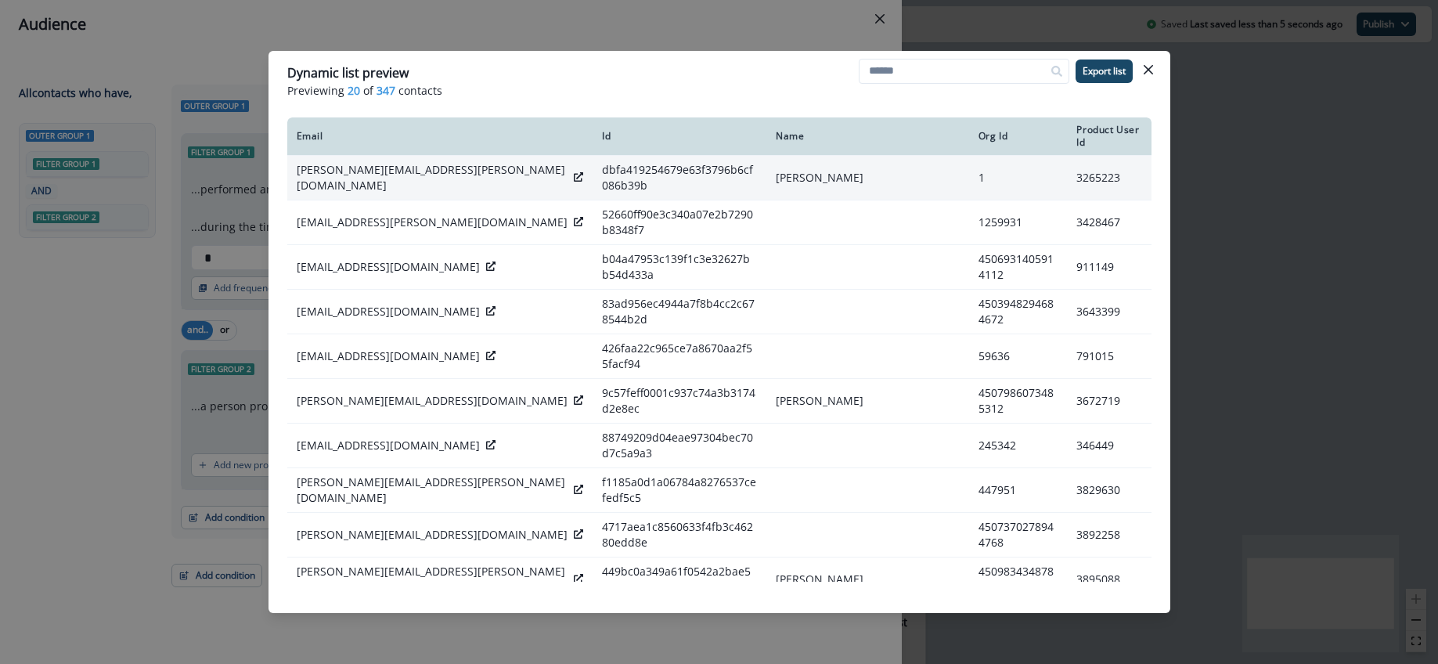  What do you see at coordinates (719, 90) in the screenshot?
I see `p: Previewing of contacts` at bounding box center [719, 90].